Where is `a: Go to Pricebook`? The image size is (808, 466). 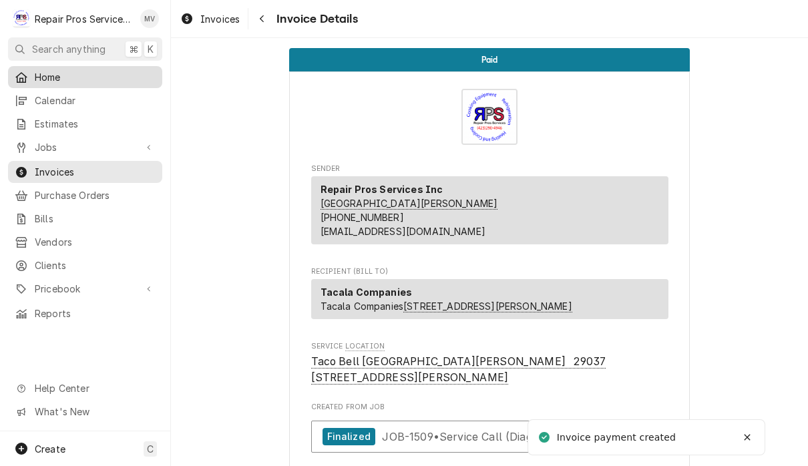
a: Go to Pricebook is located at coordinates (85, 288).